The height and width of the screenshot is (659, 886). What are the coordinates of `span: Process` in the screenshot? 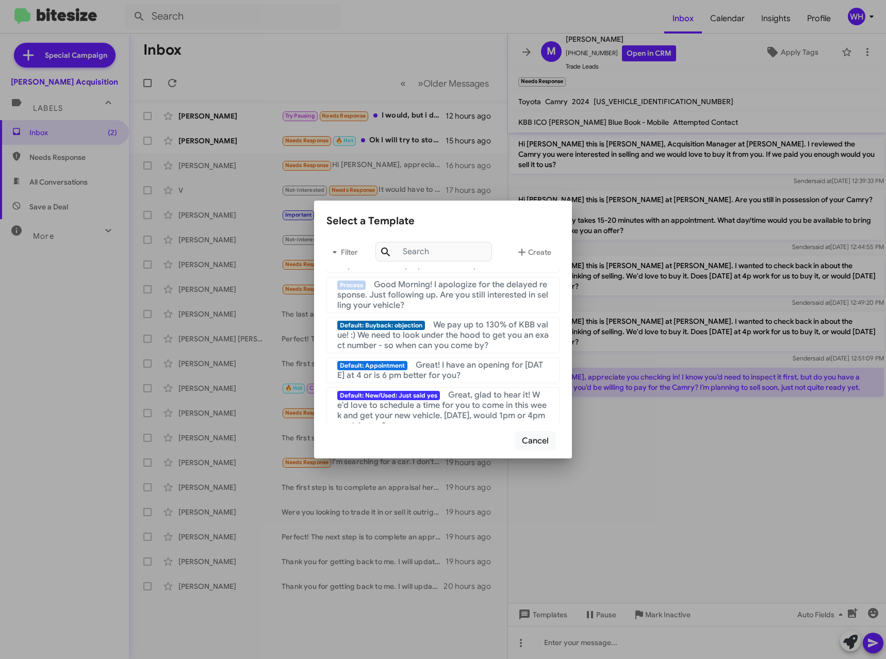 It's located at (351, 285).